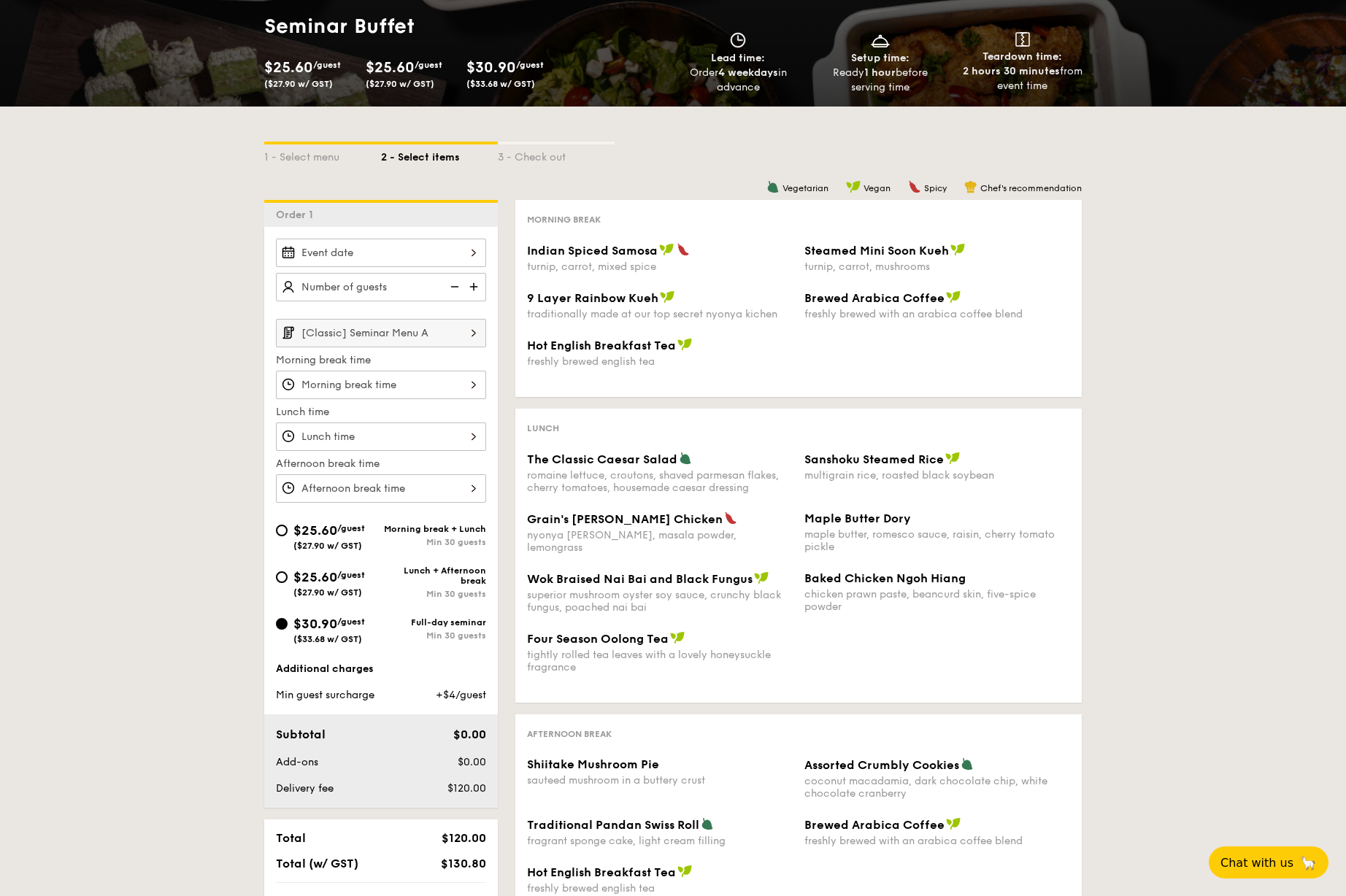  I want to click on span: Steamed Mini Soon Kueh, so click(877, 250).